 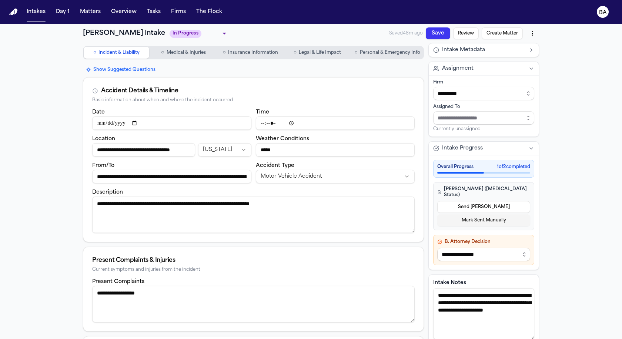 What do you see at coordinates (154, 12) in the screenshot?
I see `a: Tasks` at bounding box center [154, 12].